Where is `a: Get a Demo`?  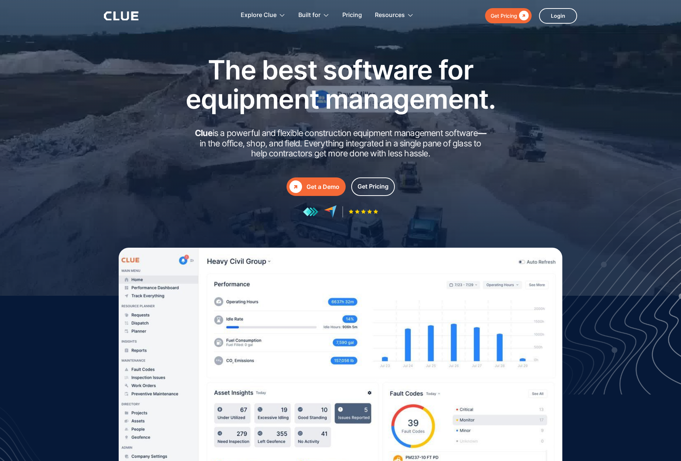
a: Get a Demo is located at coordinates (316, 187).